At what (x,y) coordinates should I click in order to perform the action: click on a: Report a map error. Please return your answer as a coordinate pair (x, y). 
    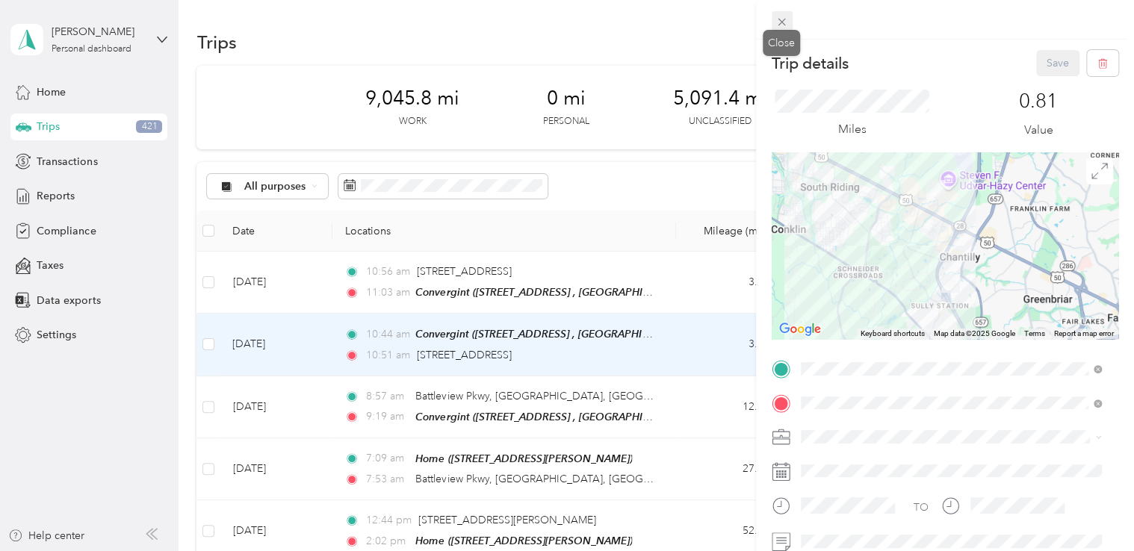
    Looking at the image, I should click on (1084, 333).